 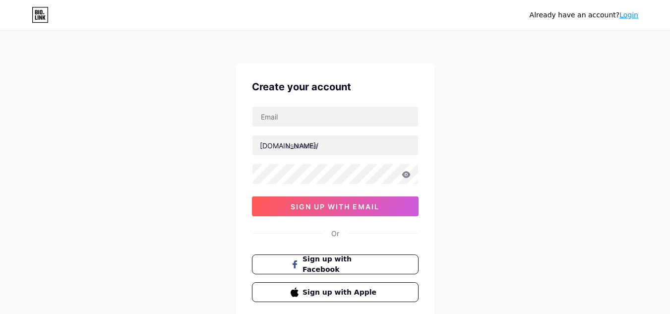 What do you see at coordinates (629, 15) in the screenshot?
I see `a: Login` at bounding box center [629, 15].